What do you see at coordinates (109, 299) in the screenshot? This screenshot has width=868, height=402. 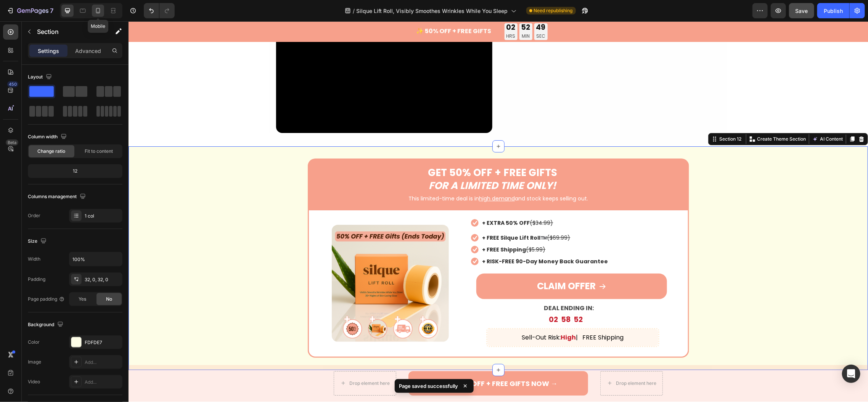 I see `span: No` at bounding box center [109, 299].